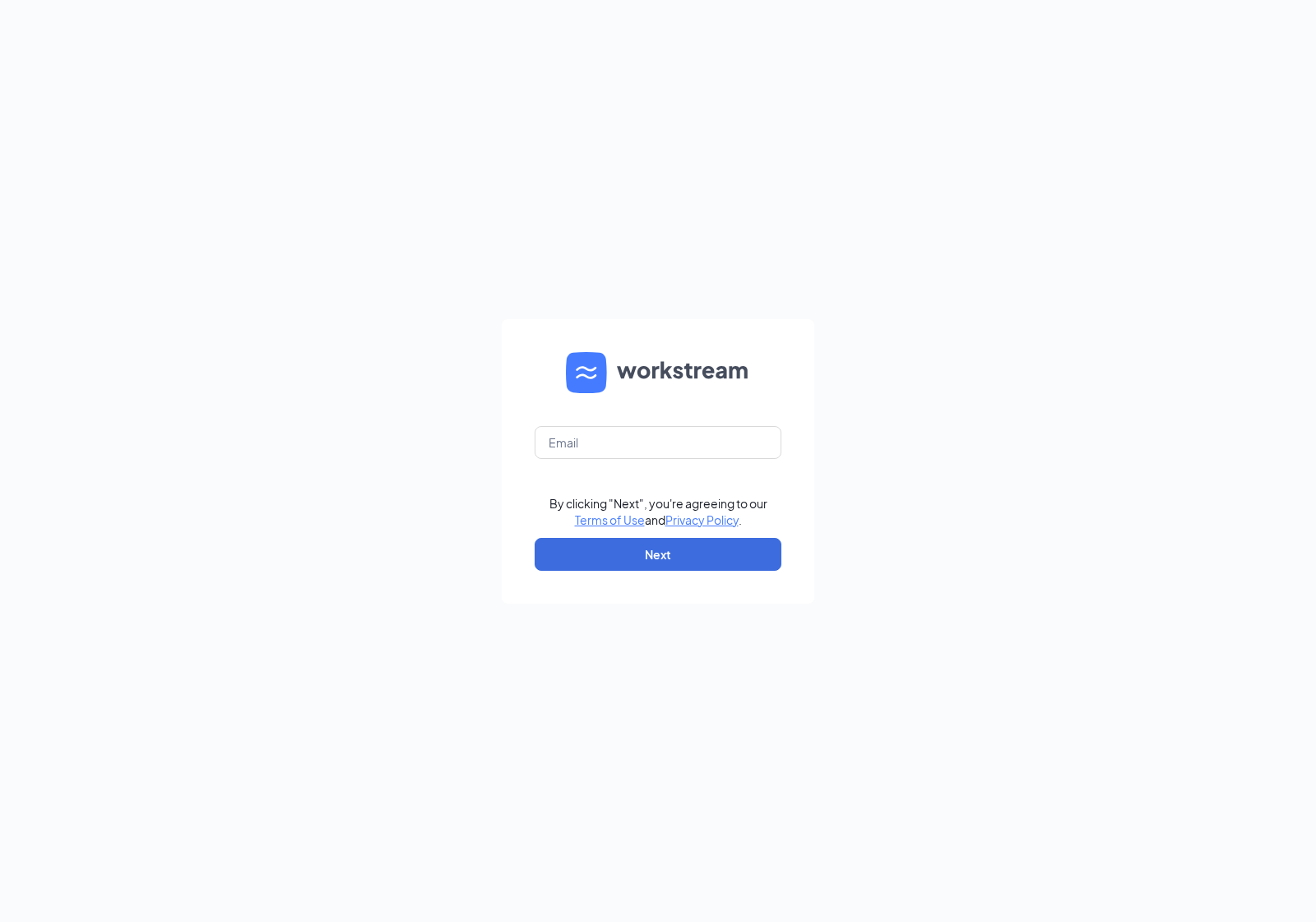 Image resolution: width=1316 pixels, height=922 pixels. What do you see at coordinates (658, 373) in the screenshot?
I see `img: WS logo and Workstream text` at bounding box center [658, 373].